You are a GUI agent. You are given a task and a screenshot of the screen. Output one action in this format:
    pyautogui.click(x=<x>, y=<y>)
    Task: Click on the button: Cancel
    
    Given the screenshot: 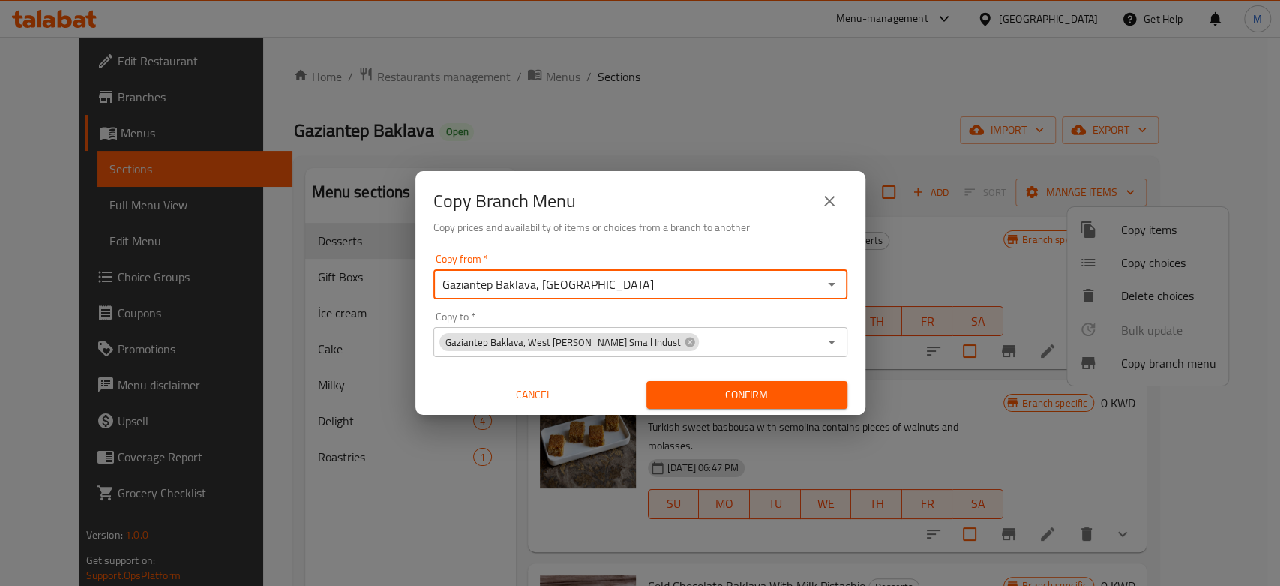 What is the action you would take?
    pyautogui.click(x=534, y=394)
    